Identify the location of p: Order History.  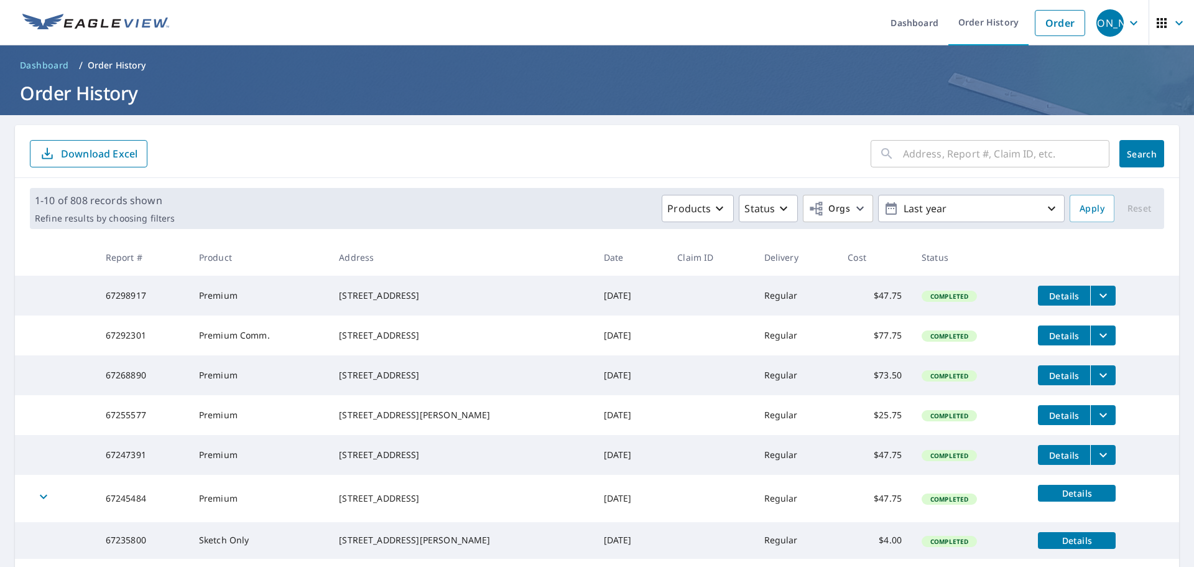
(117, 65).